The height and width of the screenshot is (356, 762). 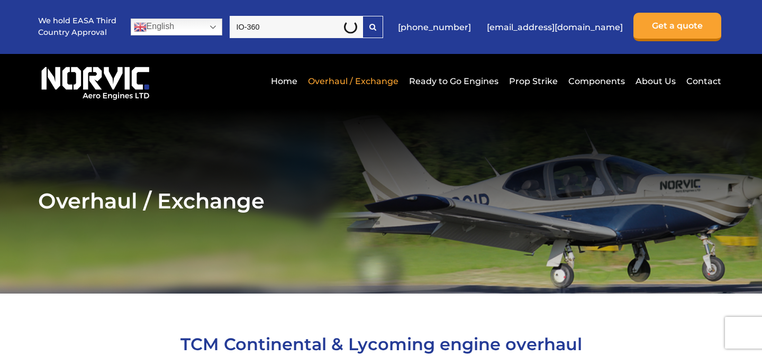 What do you see at coordinates (656, 81) in the screenshot?
I see `a: About Us` at bounding box center [656, 81].